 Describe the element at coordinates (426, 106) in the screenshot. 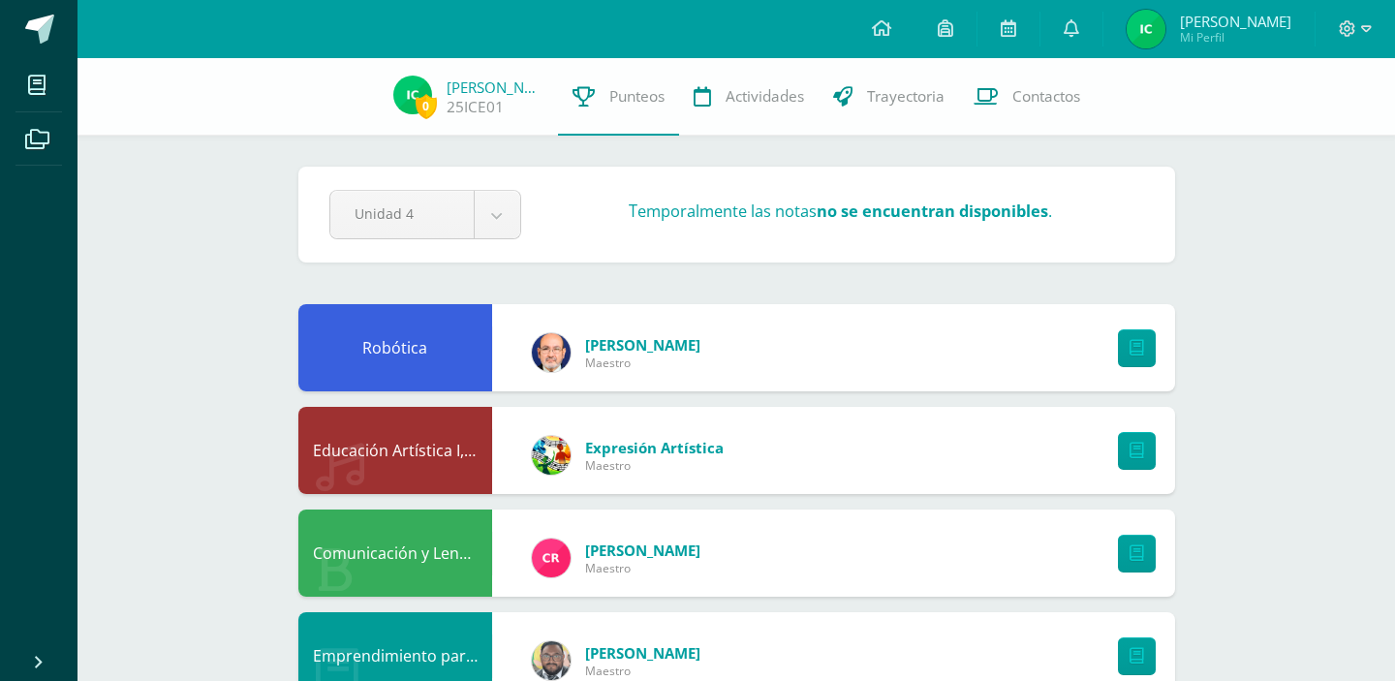

I see `span: 0` at that location.